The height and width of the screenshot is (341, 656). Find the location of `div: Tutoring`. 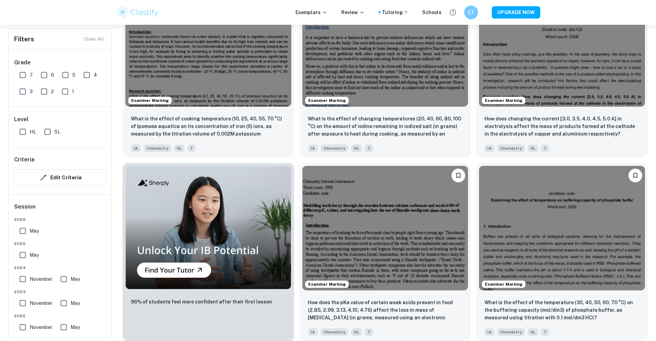

div: Tutoring is located at coordinates (395, 12).